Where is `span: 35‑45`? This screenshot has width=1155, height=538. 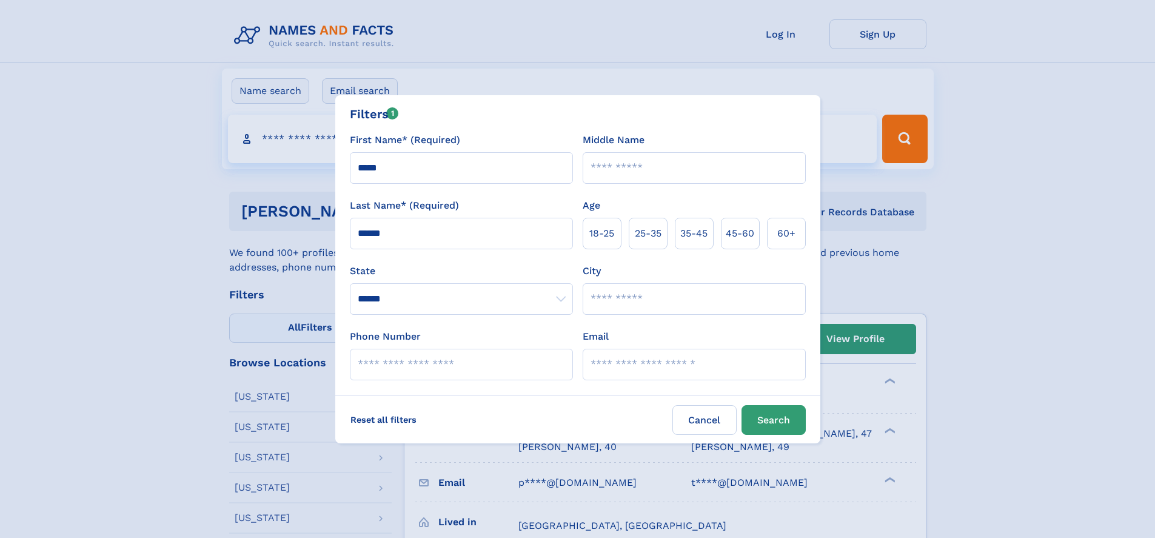 span: 35‑45 is located at coordinates (694, 233).